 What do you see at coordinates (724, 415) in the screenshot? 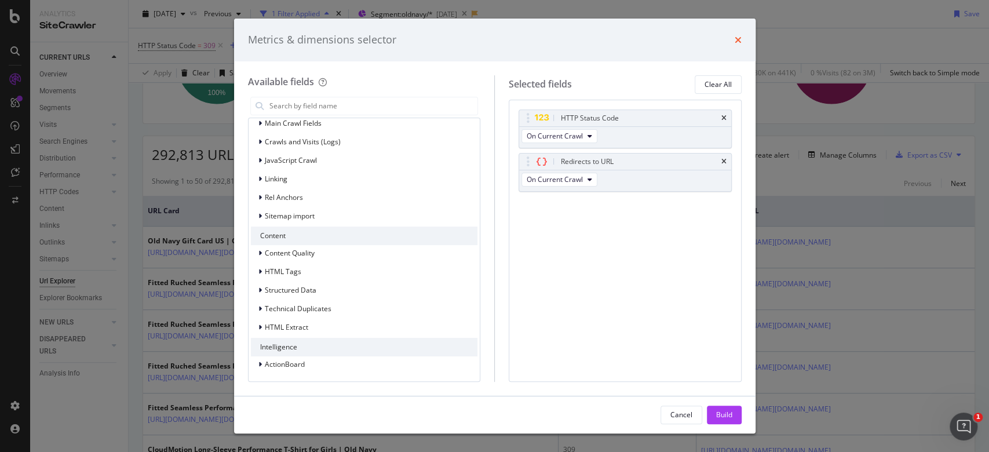
I see `button: Build` at bounding box center [724, 415].